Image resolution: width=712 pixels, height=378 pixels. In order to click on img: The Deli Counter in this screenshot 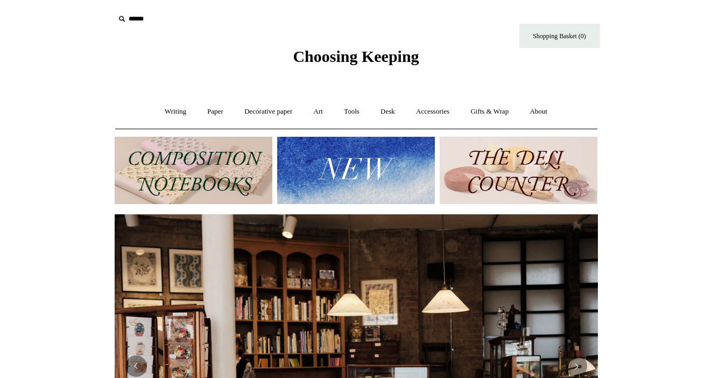, I will do `click(518, 170)`.